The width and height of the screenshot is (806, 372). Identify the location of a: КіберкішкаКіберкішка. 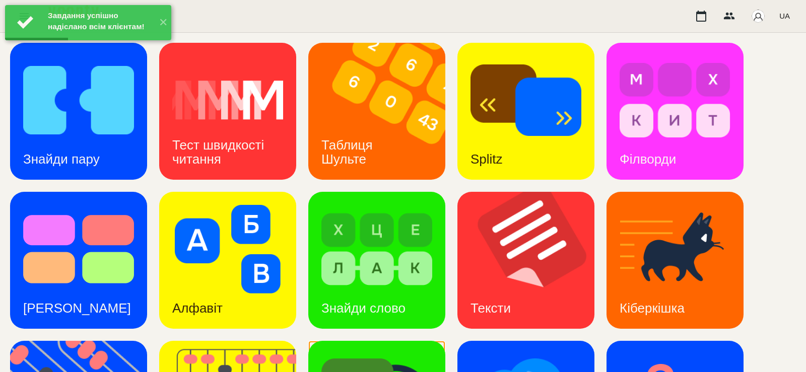
(675, 260).